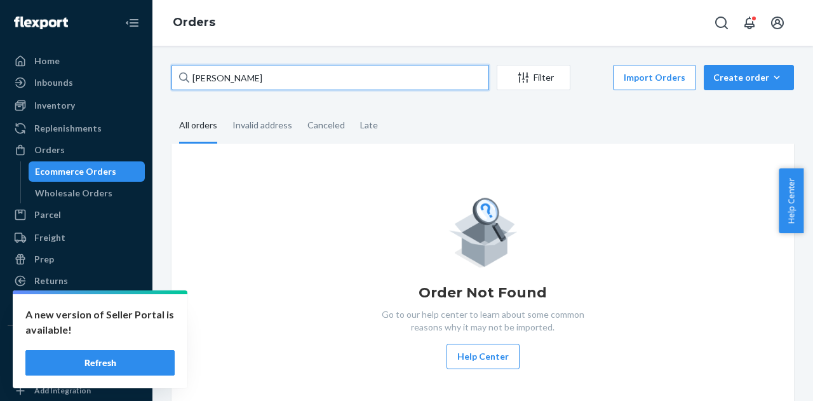 The width and height of the screenshot is (813, 401). Describe the element at coordinates (62, 390) in the screenshot. I see `div: Add Integration` at that location.